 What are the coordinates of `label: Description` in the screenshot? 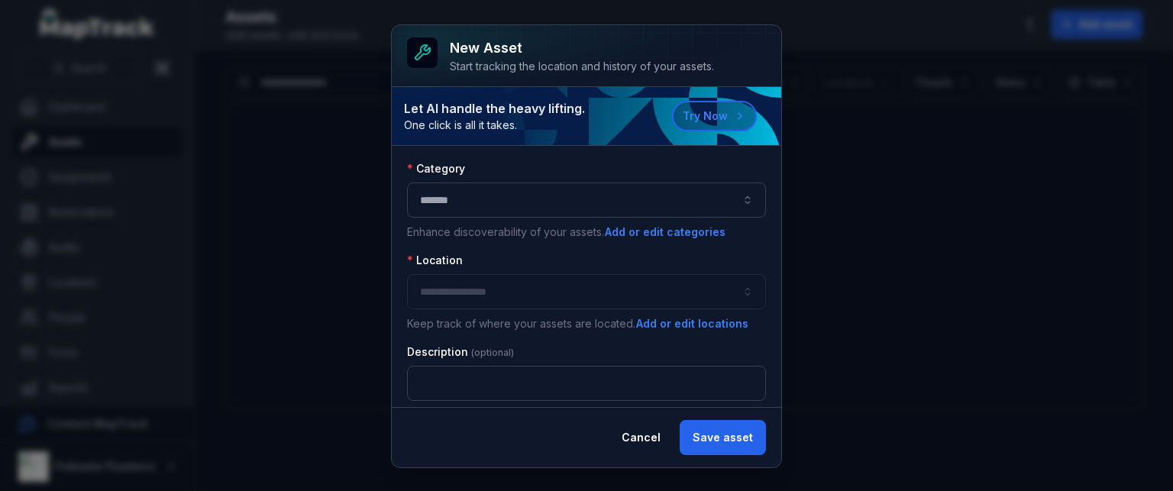 It's located at (460, 352).